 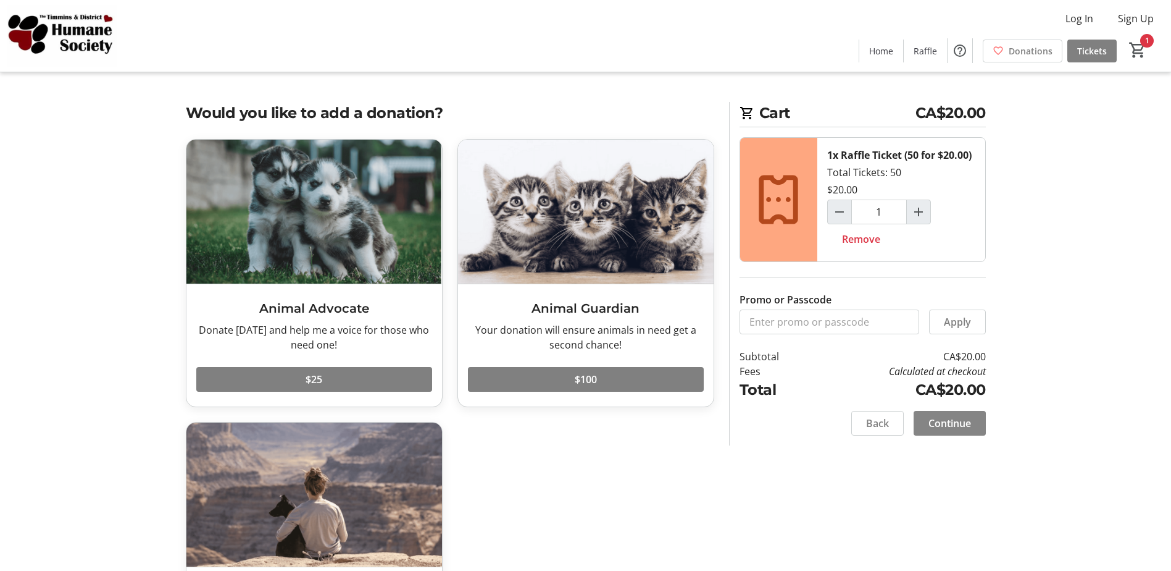 I want to click on td: Subtotal, so click(x=776, y=356).